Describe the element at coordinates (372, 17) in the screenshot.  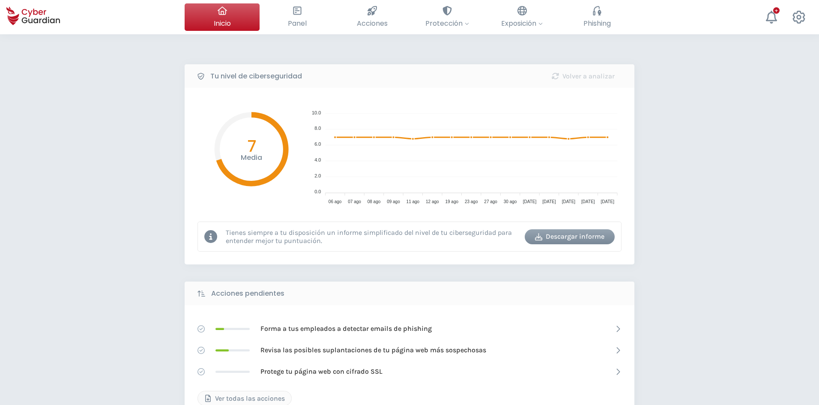
I see `button: Acciones` at that location.